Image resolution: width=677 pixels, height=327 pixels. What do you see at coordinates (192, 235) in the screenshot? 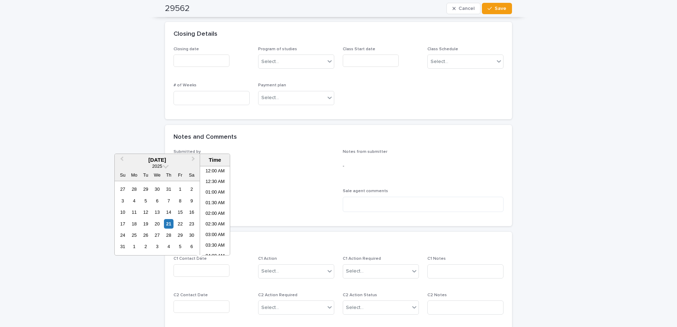
I see `div: Choose Saturday, August 30th, 2025` at bounding box center [192, 235].